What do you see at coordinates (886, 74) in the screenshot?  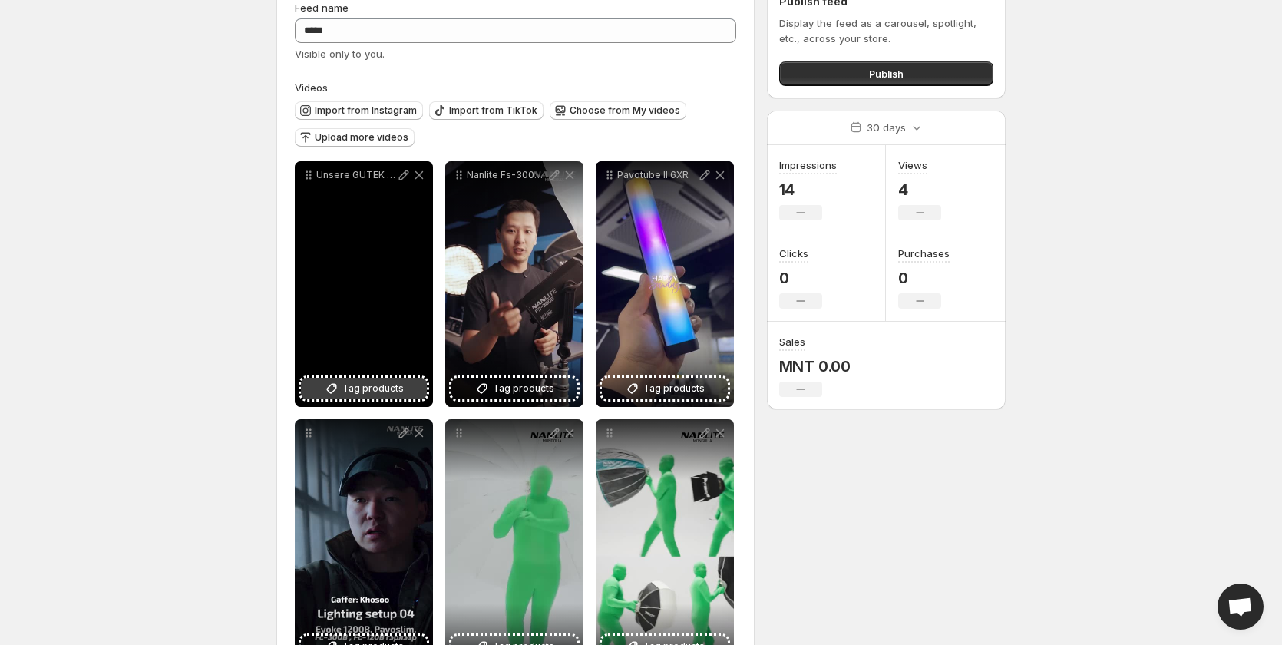 I see `button: Publish` at bounding box center [886, 74].